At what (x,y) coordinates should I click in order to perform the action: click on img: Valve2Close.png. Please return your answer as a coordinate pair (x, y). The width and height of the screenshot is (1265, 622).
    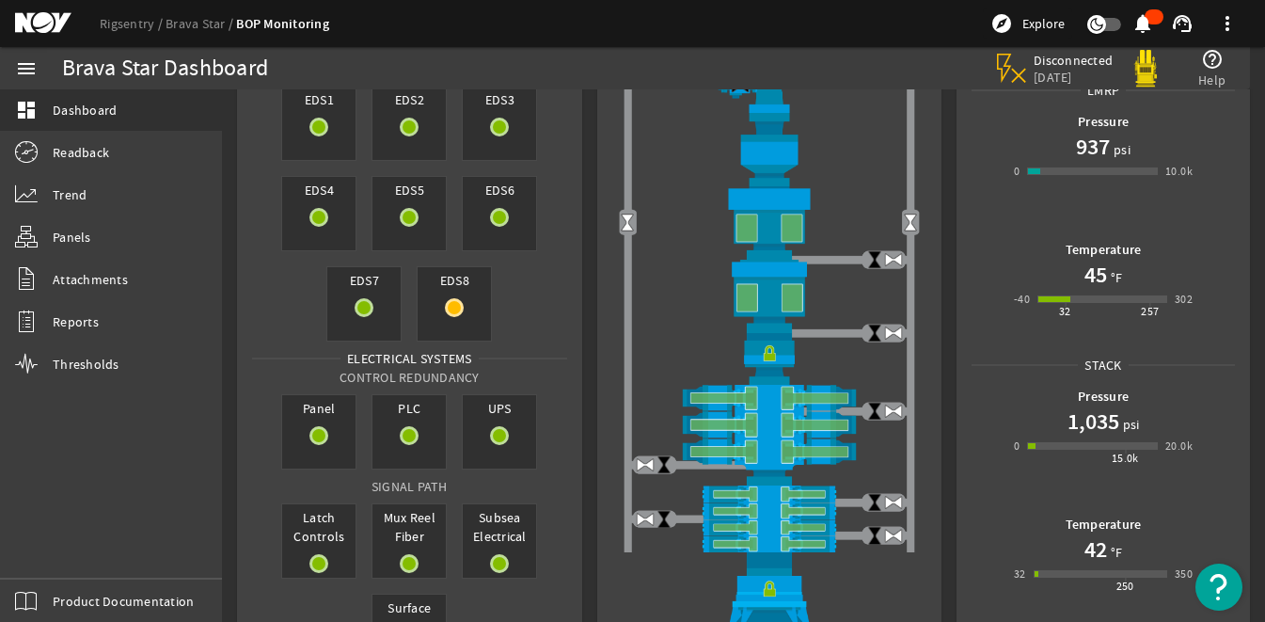
    Looking at the image, I should click on (740, 87).